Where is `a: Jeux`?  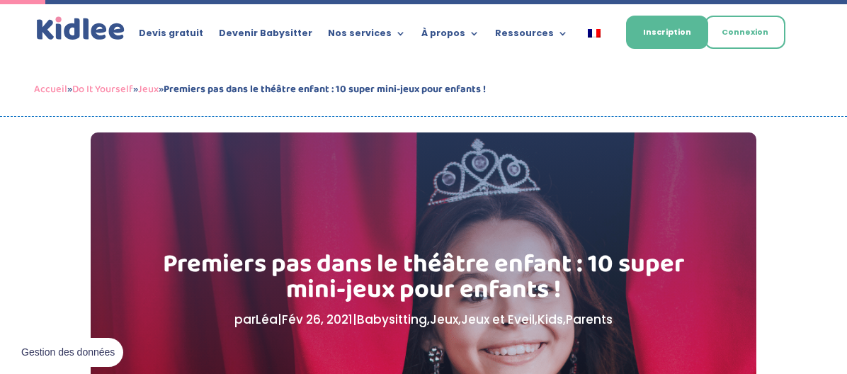
a: Jeux is located at coordinates (444, 320).